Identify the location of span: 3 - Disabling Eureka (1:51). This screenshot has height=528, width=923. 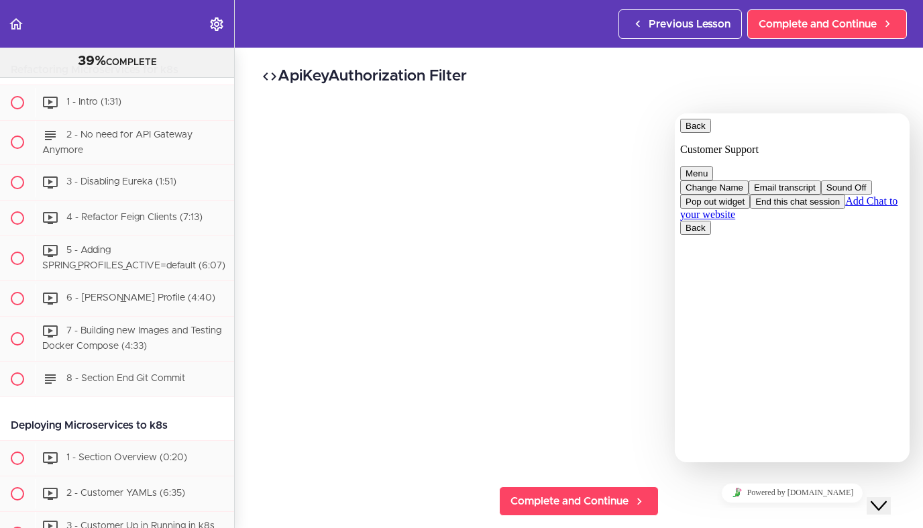
(121, 182).